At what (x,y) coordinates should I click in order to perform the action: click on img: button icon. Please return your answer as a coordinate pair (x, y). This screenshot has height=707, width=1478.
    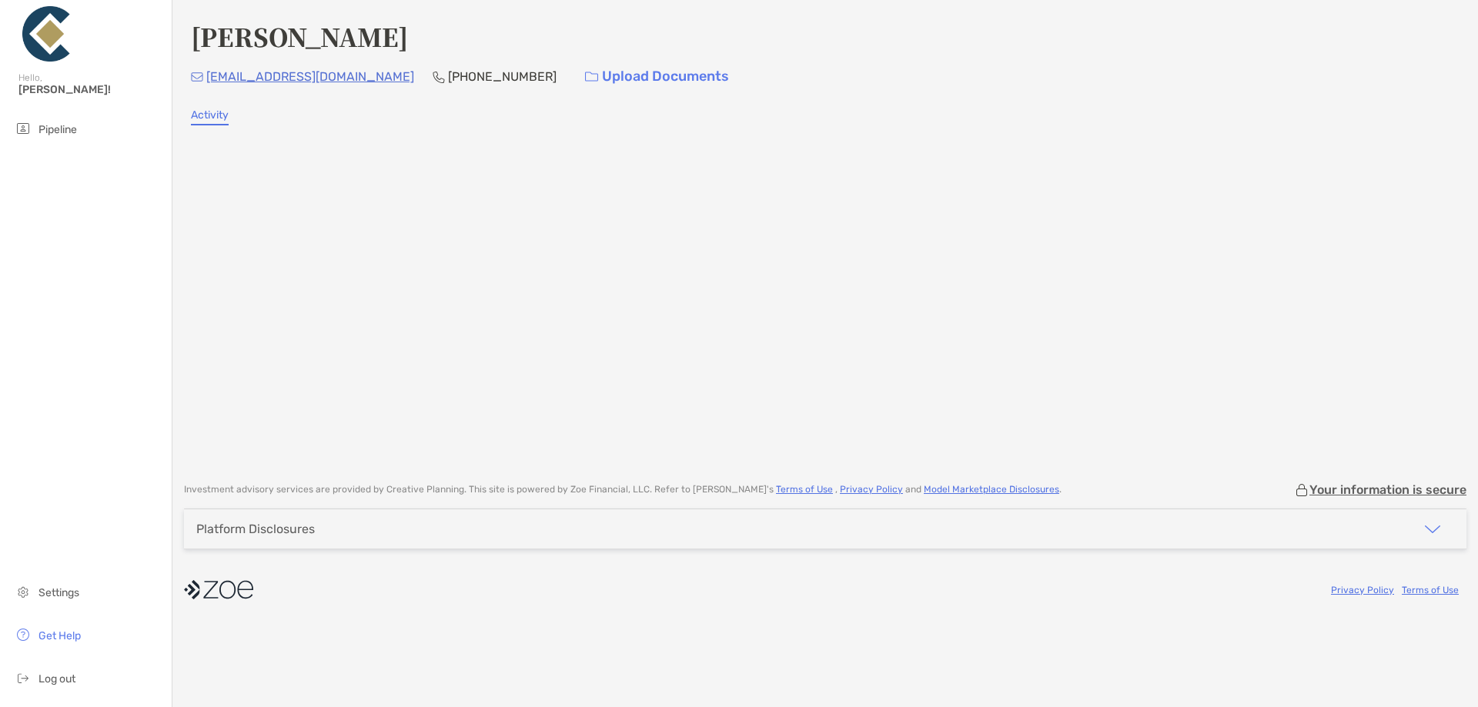
    Looking at the image, I should click on (591, 77).